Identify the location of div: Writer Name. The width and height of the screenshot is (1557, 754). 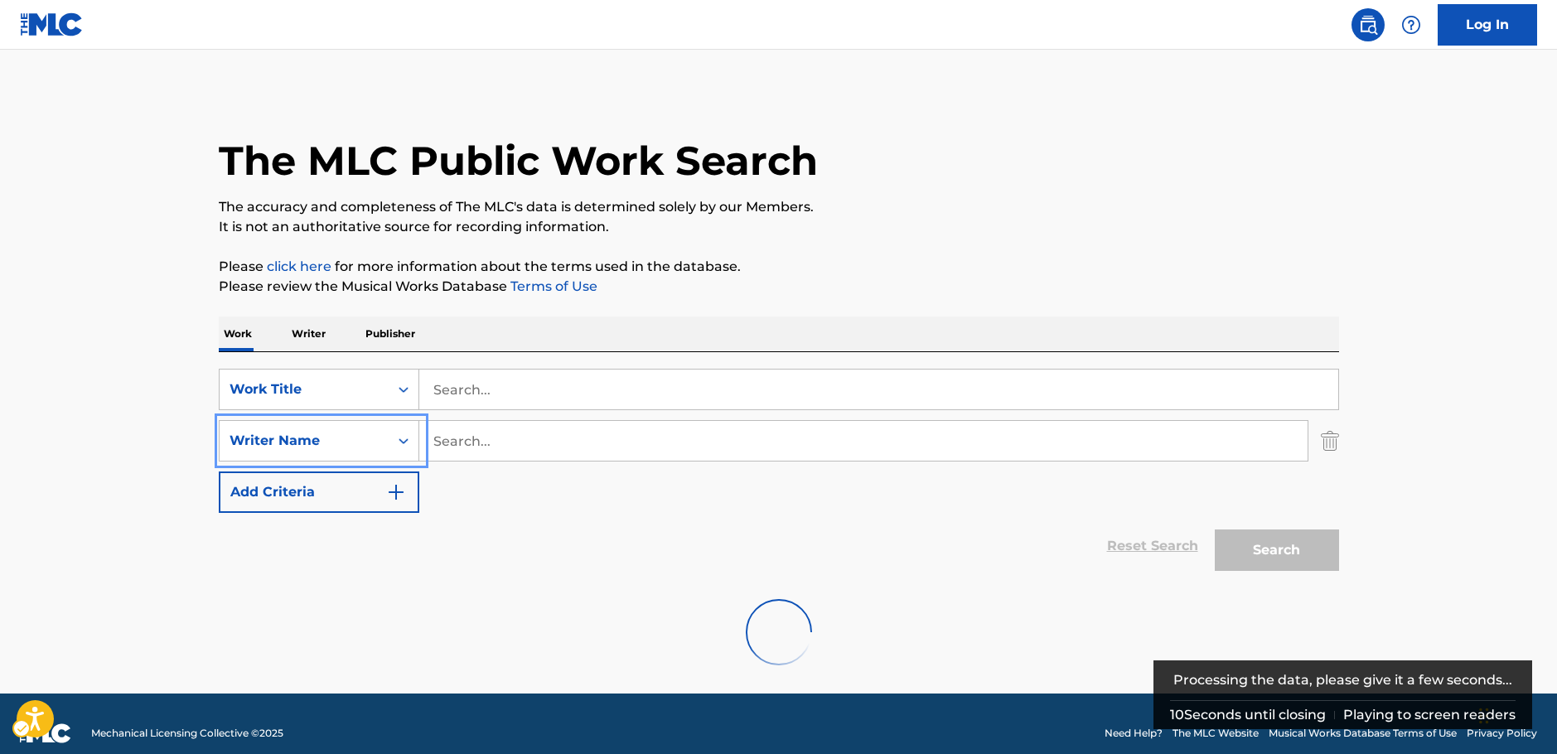
(304, 441).